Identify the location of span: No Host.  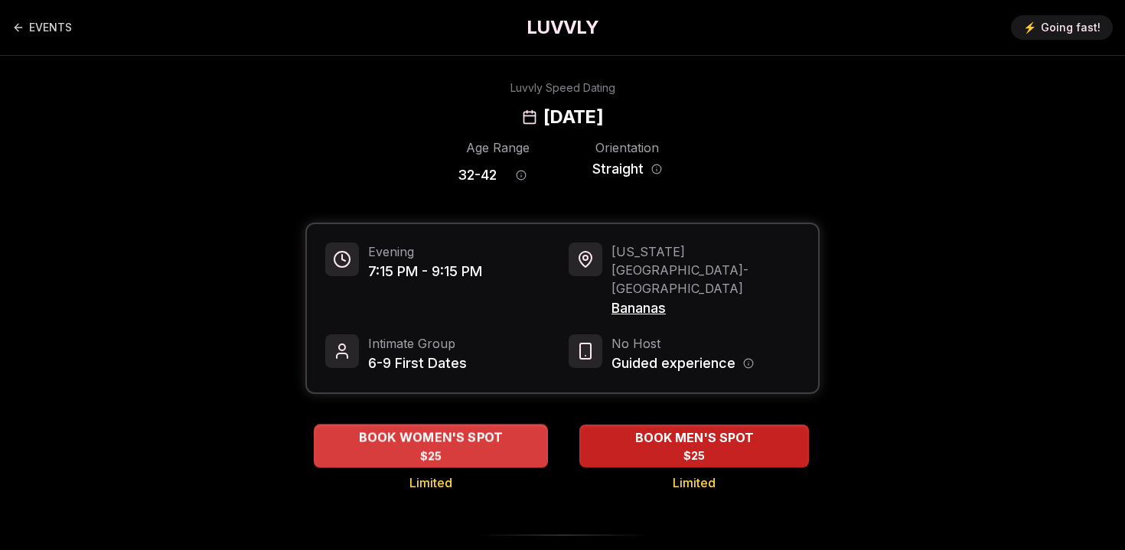
(683, 344).